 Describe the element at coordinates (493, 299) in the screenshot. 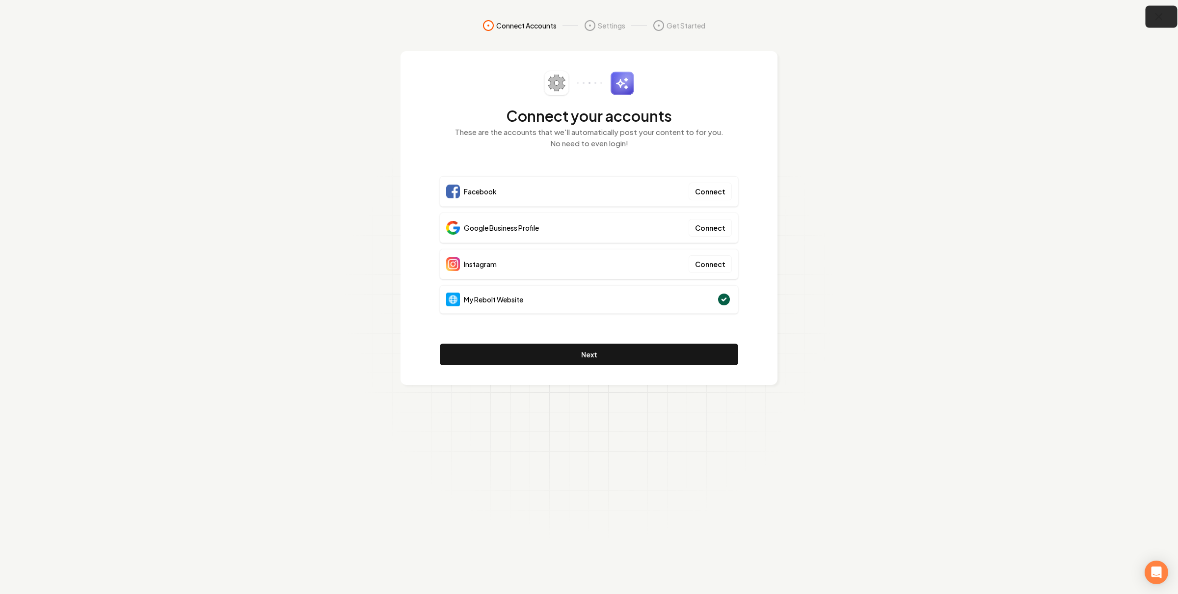

I see `span: My Rebolt Website` at that location.